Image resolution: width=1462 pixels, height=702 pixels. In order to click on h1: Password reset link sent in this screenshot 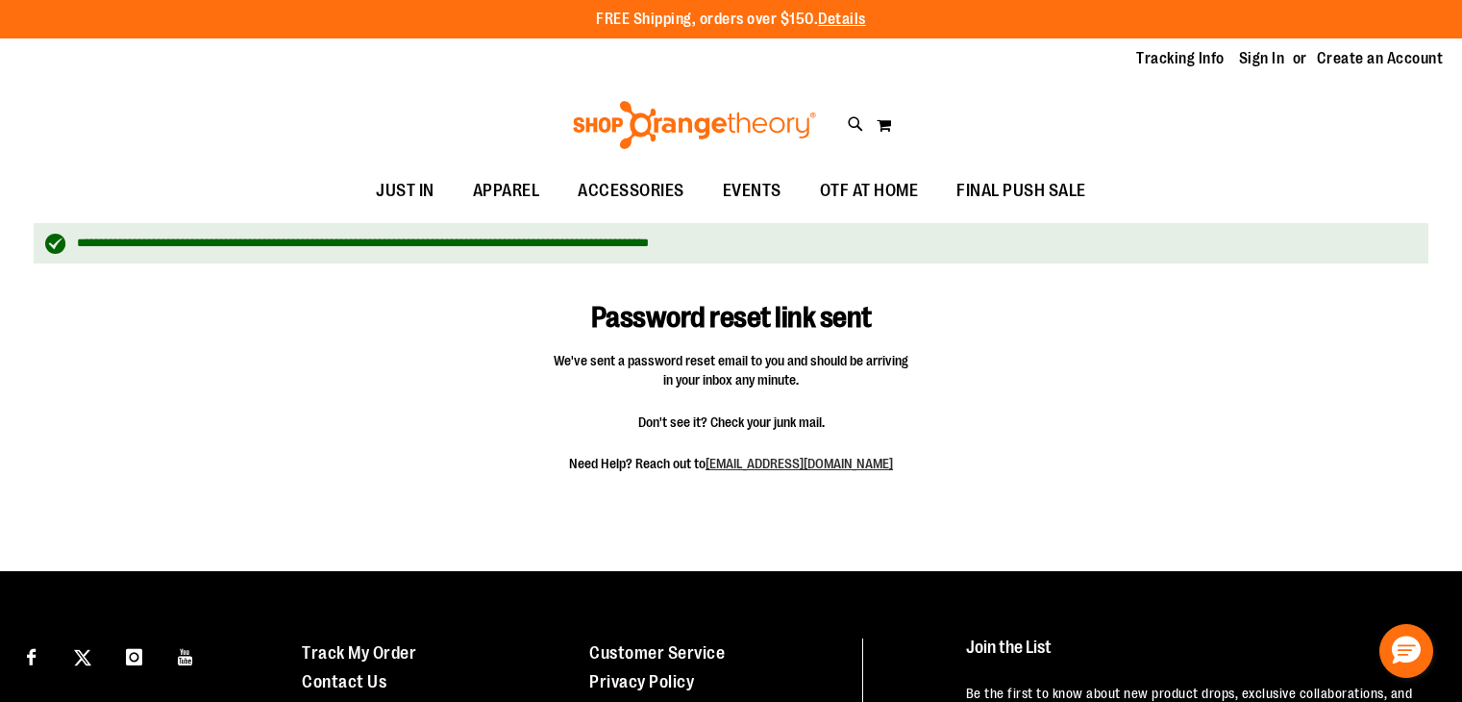, I will do `click(731, 304)`.